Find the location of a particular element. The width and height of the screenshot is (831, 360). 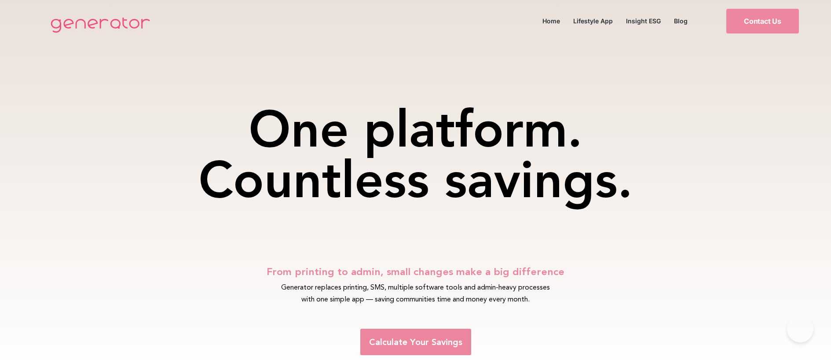

span: Contact Us is located at coordinates (762, 21).